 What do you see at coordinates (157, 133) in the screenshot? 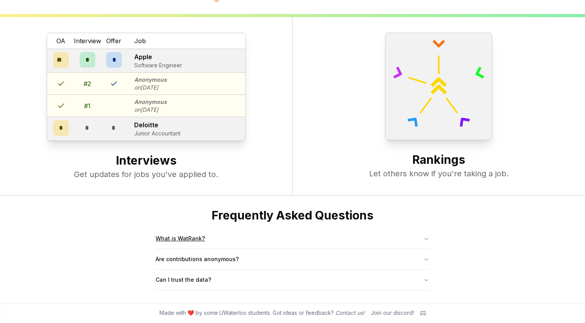
I see `p: Junior Accountant` at bounding box center [157, 133].